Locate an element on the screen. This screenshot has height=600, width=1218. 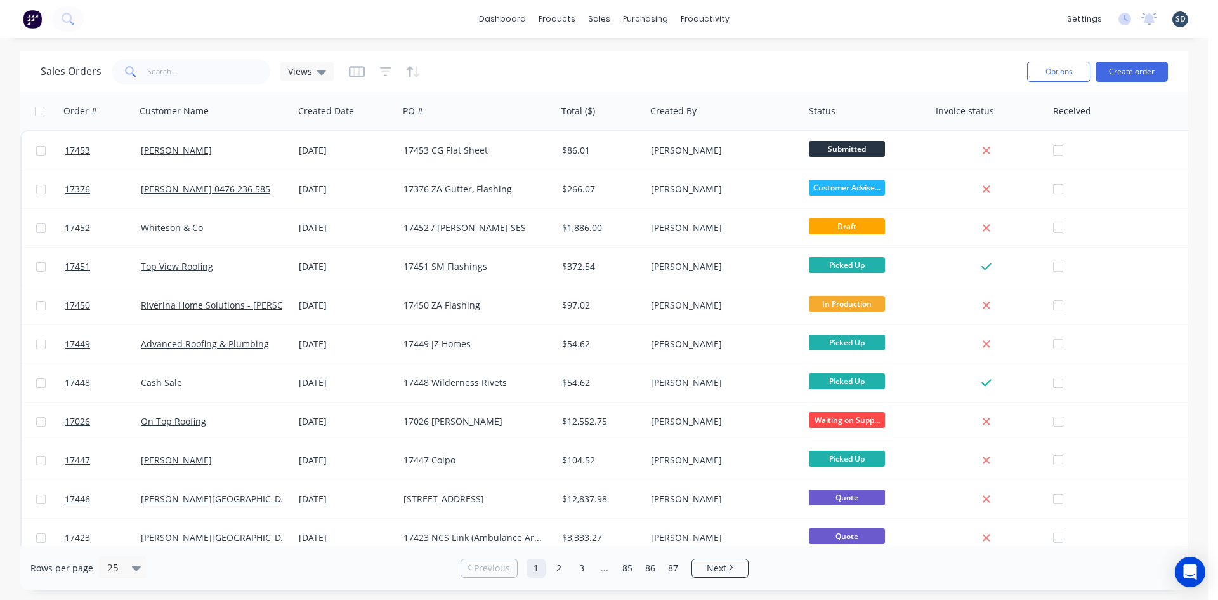
div: $266.07 is located at coordinates (600, 189).